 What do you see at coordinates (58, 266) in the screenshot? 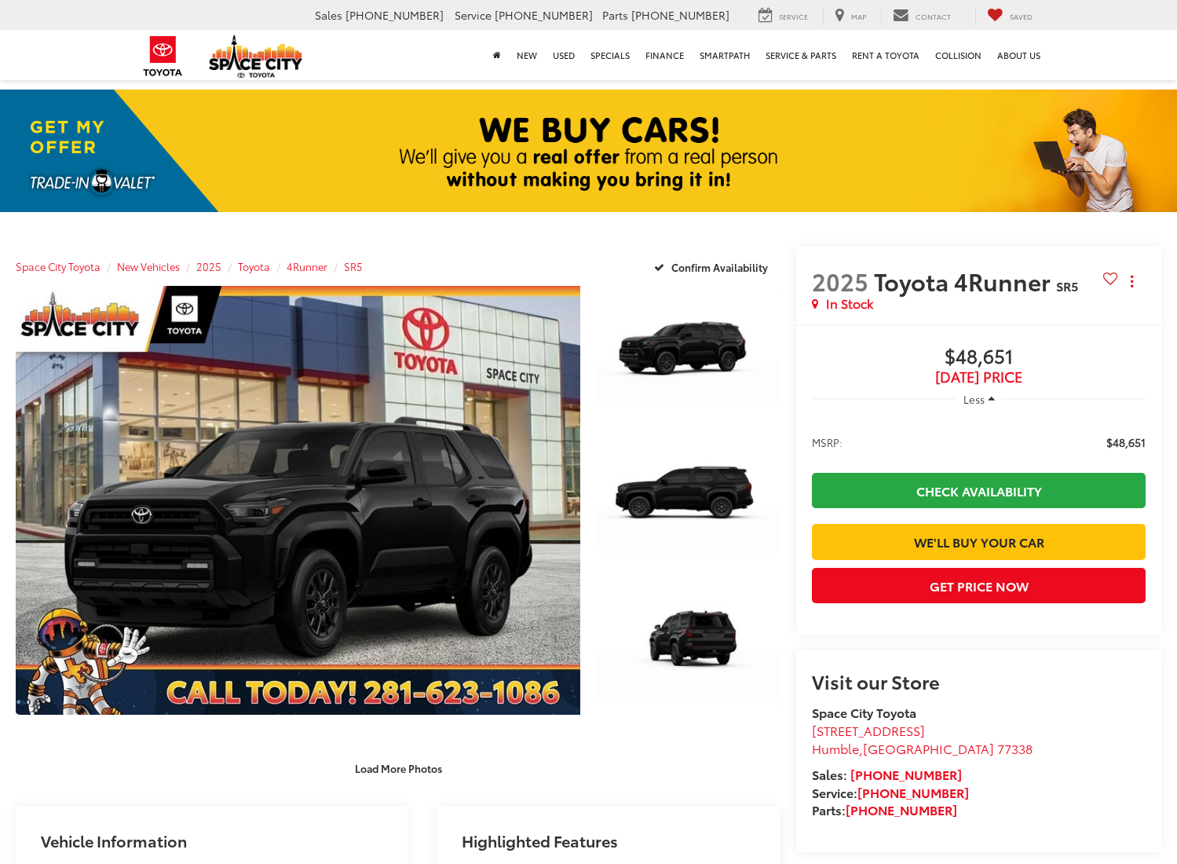
I see `a: Space City Toyota` at bounding box center [58, 266].